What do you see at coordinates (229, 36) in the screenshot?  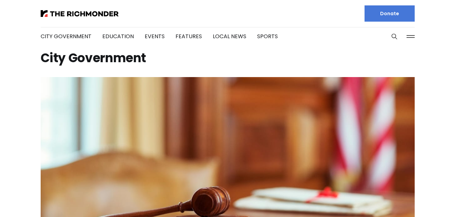 I see `a: Local News` at bounding box center [229, 36].